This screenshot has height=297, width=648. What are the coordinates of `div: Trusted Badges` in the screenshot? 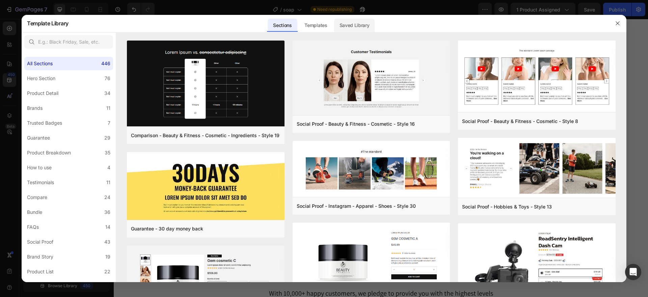 It's located at (45, 123).